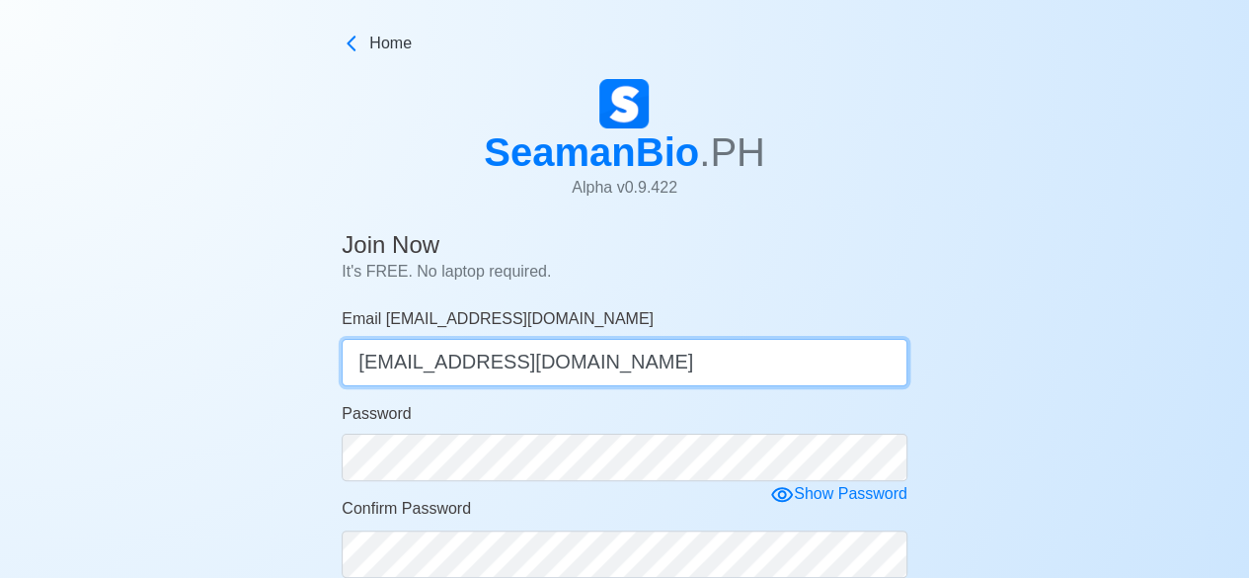 This screenshot has width=1249, height=578. I want to click on h1: SeamanBio, so click(624, 152).